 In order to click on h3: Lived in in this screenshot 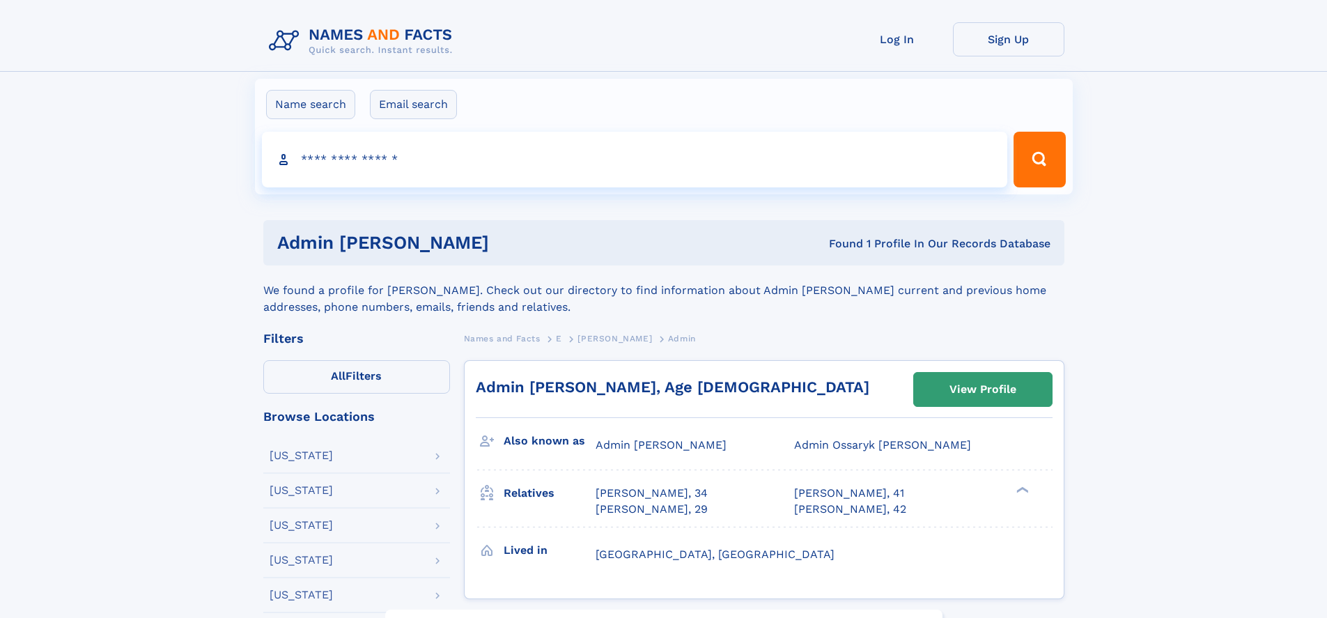, I will do `click(550, 550)`.